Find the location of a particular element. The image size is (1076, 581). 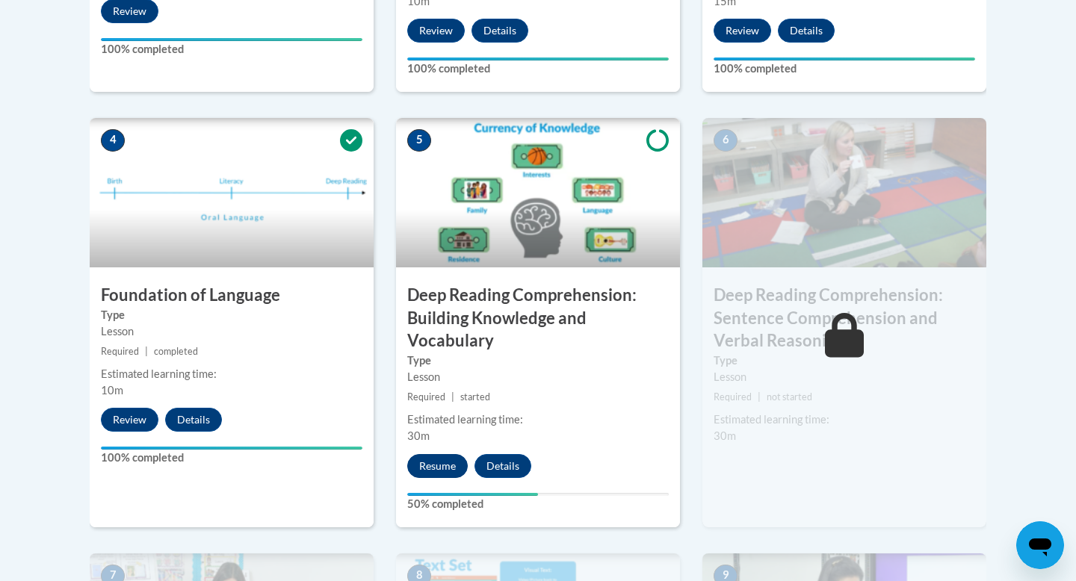

h3: Deep Reading Comprehension: Sentence Comprehension and Verbal Reasoning is located at coordinates (845, 318).